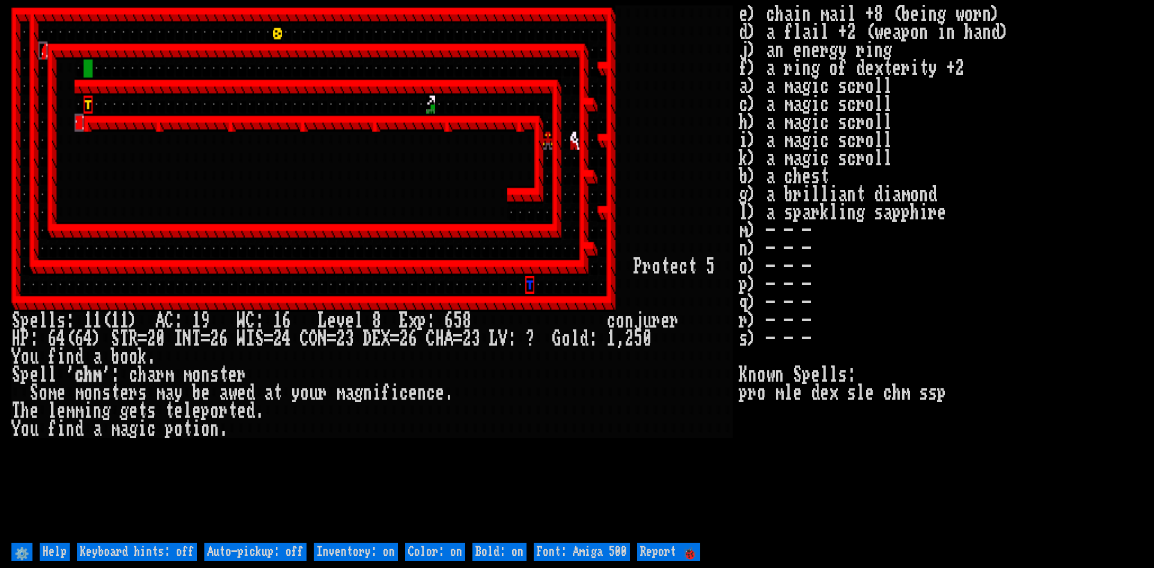 Image resolution: width=1154 pixels, height=568 pixels. I want to click on div: w, so click(232, 393).